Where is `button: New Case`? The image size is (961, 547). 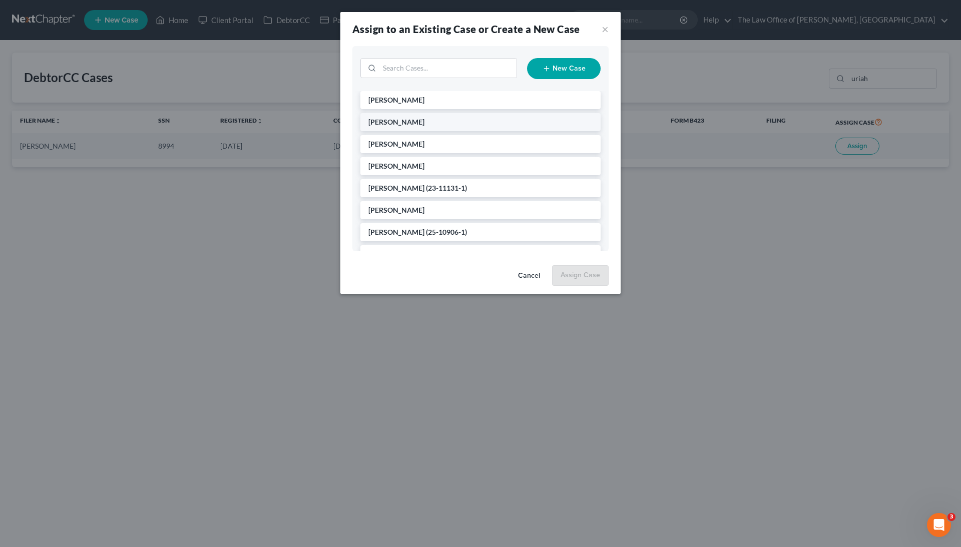 button: New Case is located at coordinates (563, 69).